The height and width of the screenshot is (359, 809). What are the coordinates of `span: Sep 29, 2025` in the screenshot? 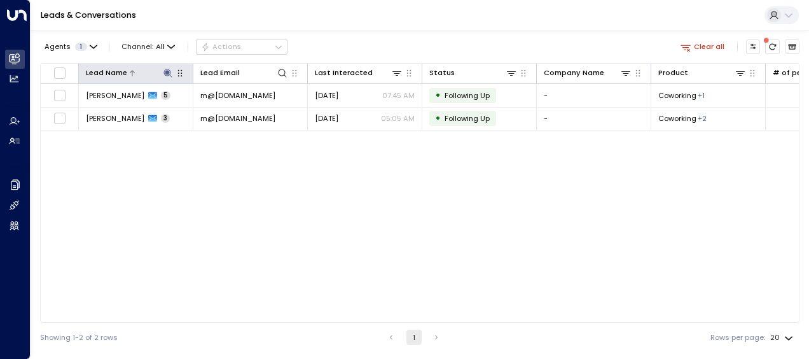 It's located at (326, 95).